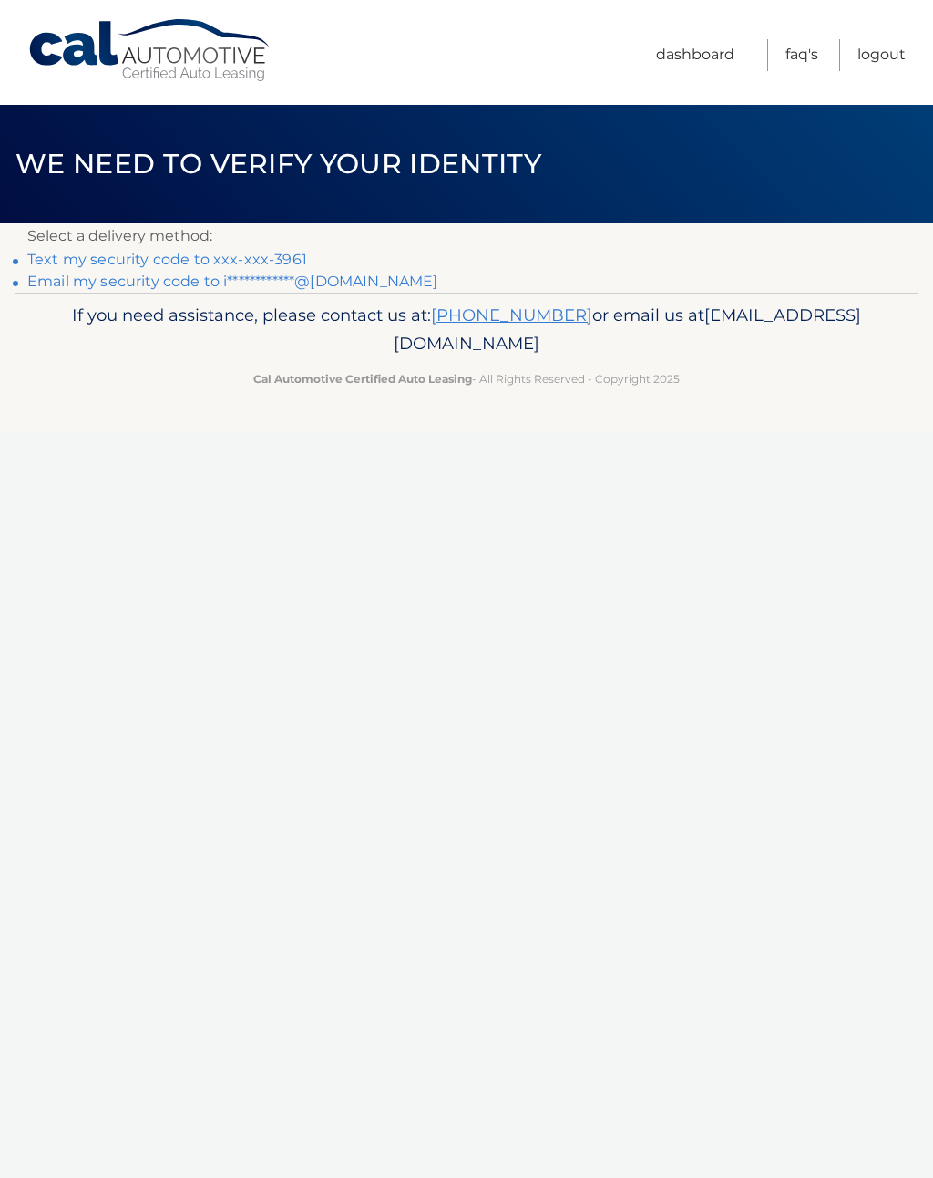 This screenshot has height=1178, width=933. What do you see at coordinates (167, 259) in the screenshot?
I see `a: Text my security code to xxx-xxx-3961` at bounding box center [167, 259].